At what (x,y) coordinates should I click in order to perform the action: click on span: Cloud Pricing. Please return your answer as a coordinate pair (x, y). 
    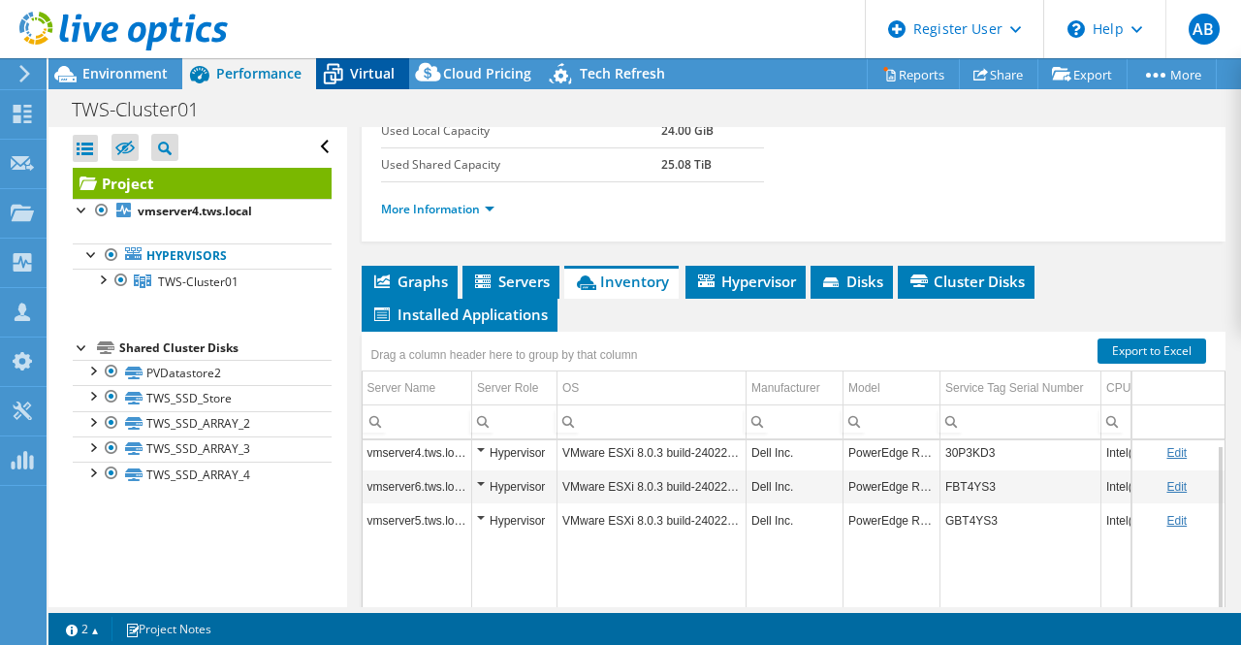
    Looking at the image, I should click on (487, 73).